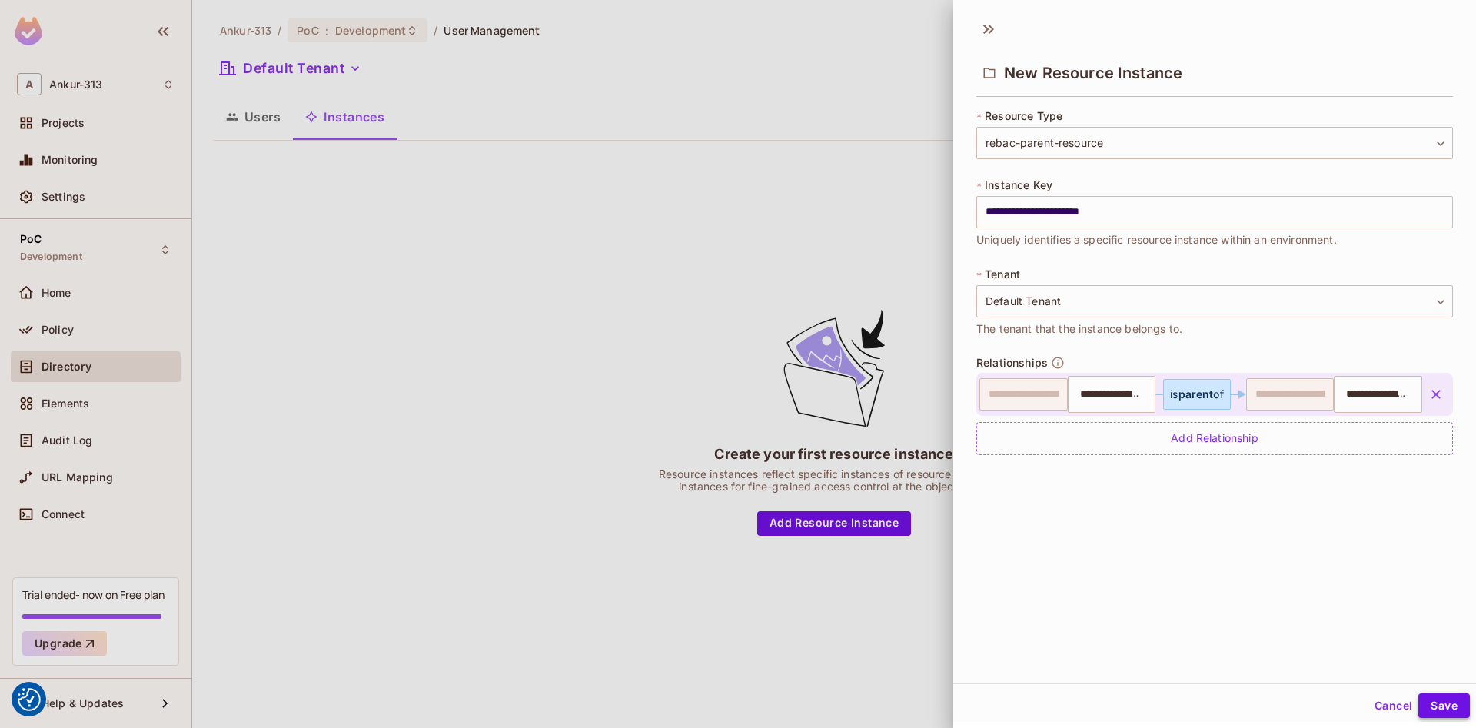  Describe the element at coordinates (1023, 116) in the screenshot. I see `span: Resource Type` at that location.